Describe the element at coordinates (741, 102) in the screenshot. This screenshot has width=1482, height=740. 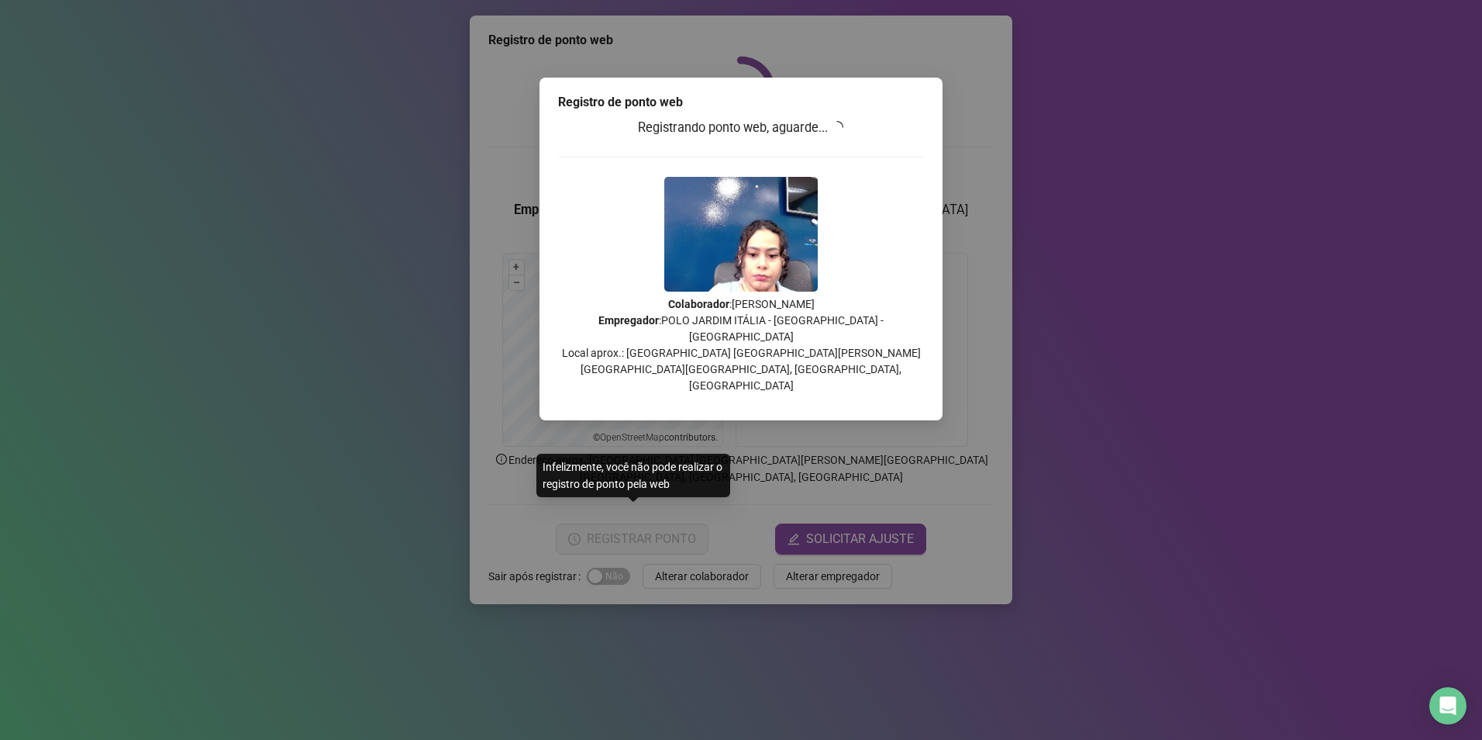
I see `div: Registro de ponto web` at that location.